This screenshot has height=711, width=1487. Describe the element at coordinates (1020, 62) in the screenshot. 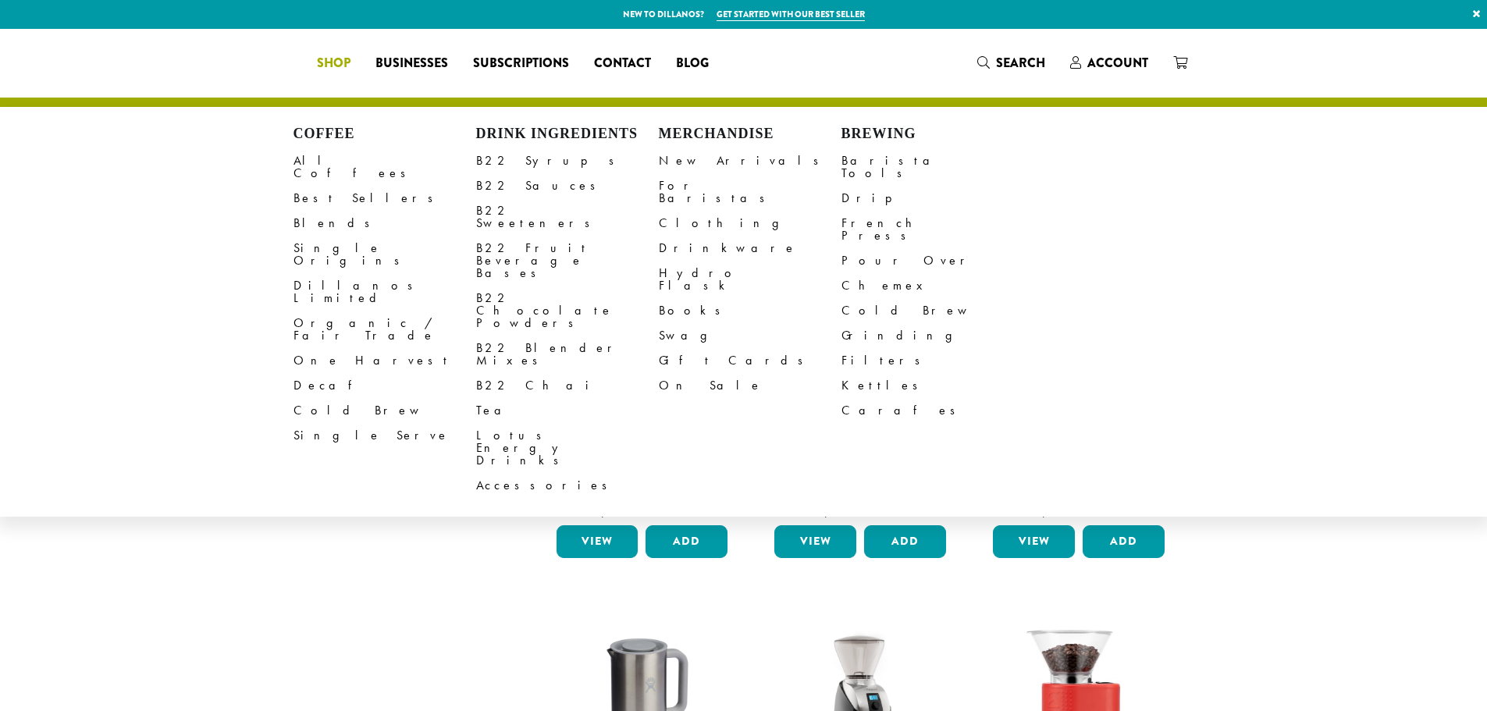

I see `span: Search` at that location.